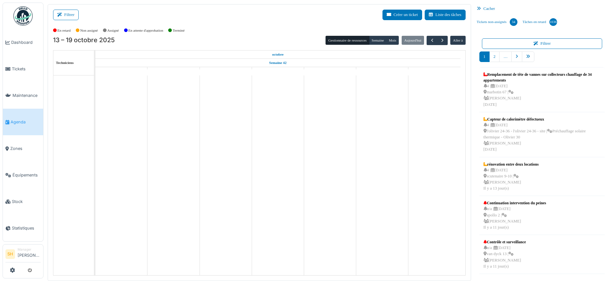  What do you see at coordinates (504, 242) in the screenshot?
I see `div: Contrôle et surveillance` at bounding box center [504, 242].